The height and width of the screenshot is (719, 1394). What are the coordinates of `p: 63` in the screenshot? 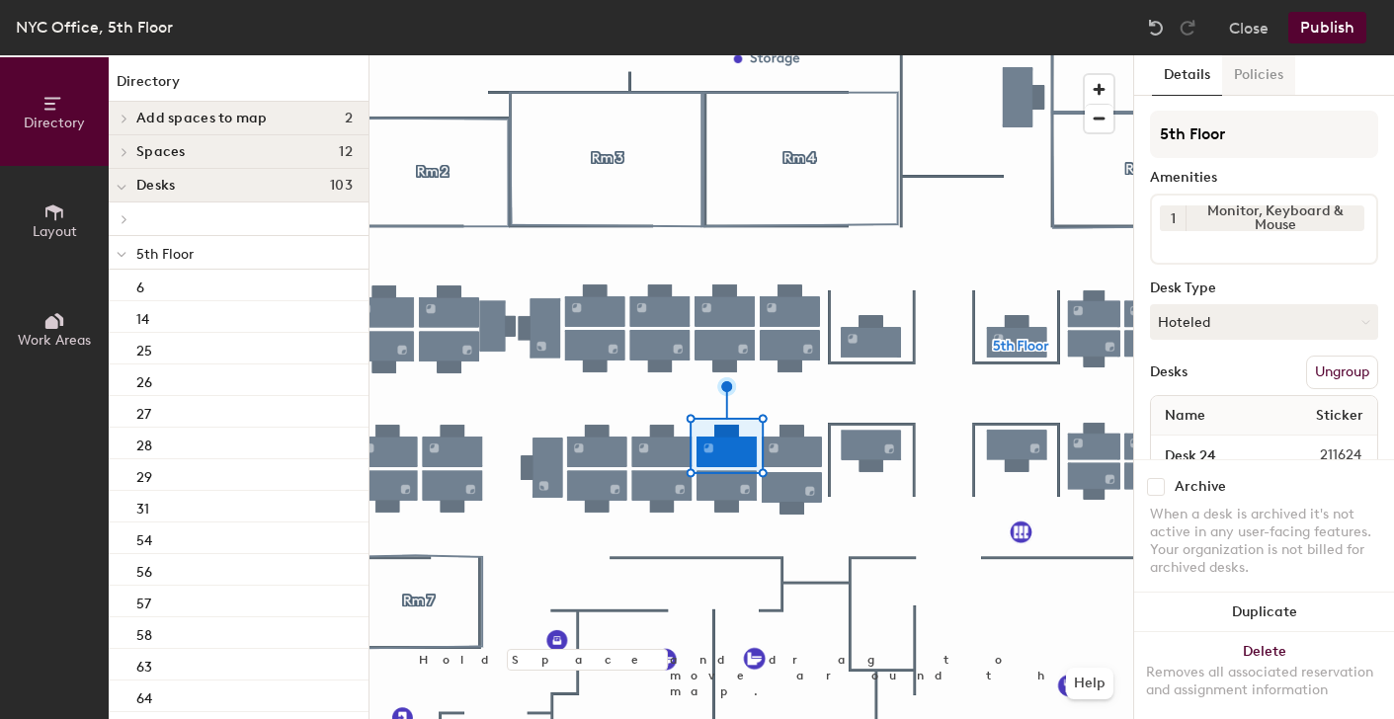 It's located at (144, 664).